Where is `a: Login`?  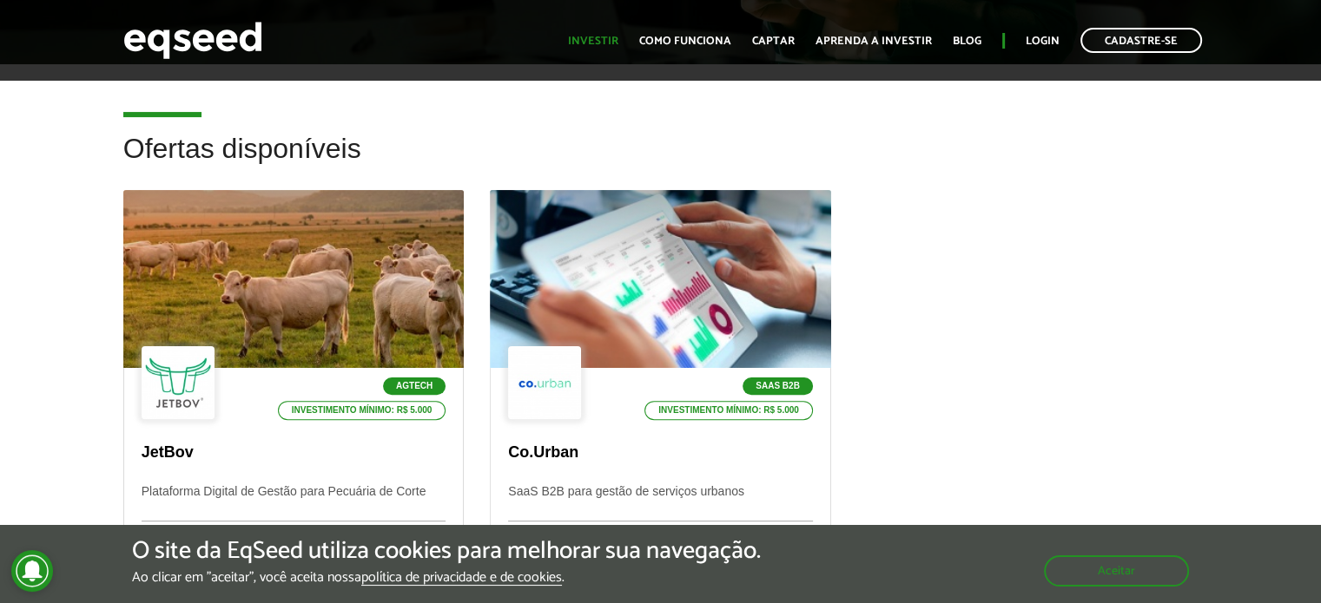 a: Login is located at coordinates (1042, 41).